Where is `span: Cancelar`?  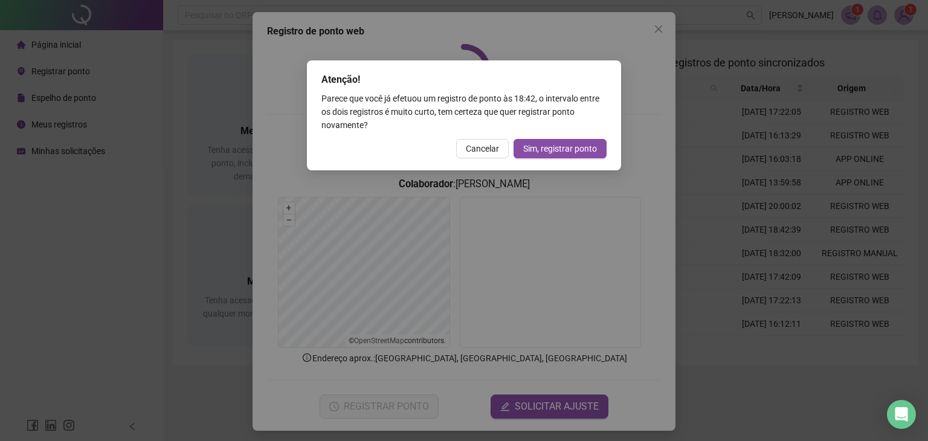 span: Cancelar is located at coordinates (482, 149).